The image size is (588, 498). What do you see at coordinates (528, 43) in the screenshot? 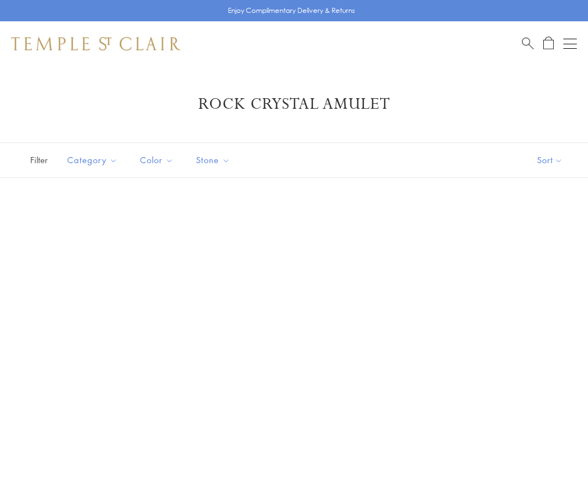
I see `a: Search` at bounding box center [528, 43].